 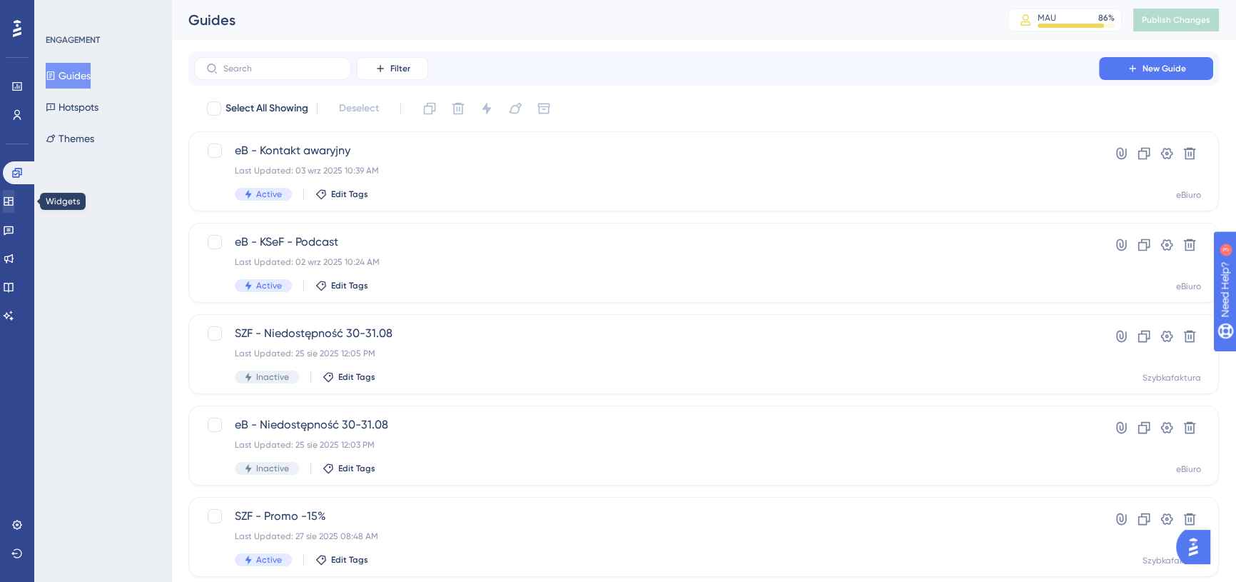 I want to click on span: eB - KSeF - Podcast, so click(x=647, y=242).